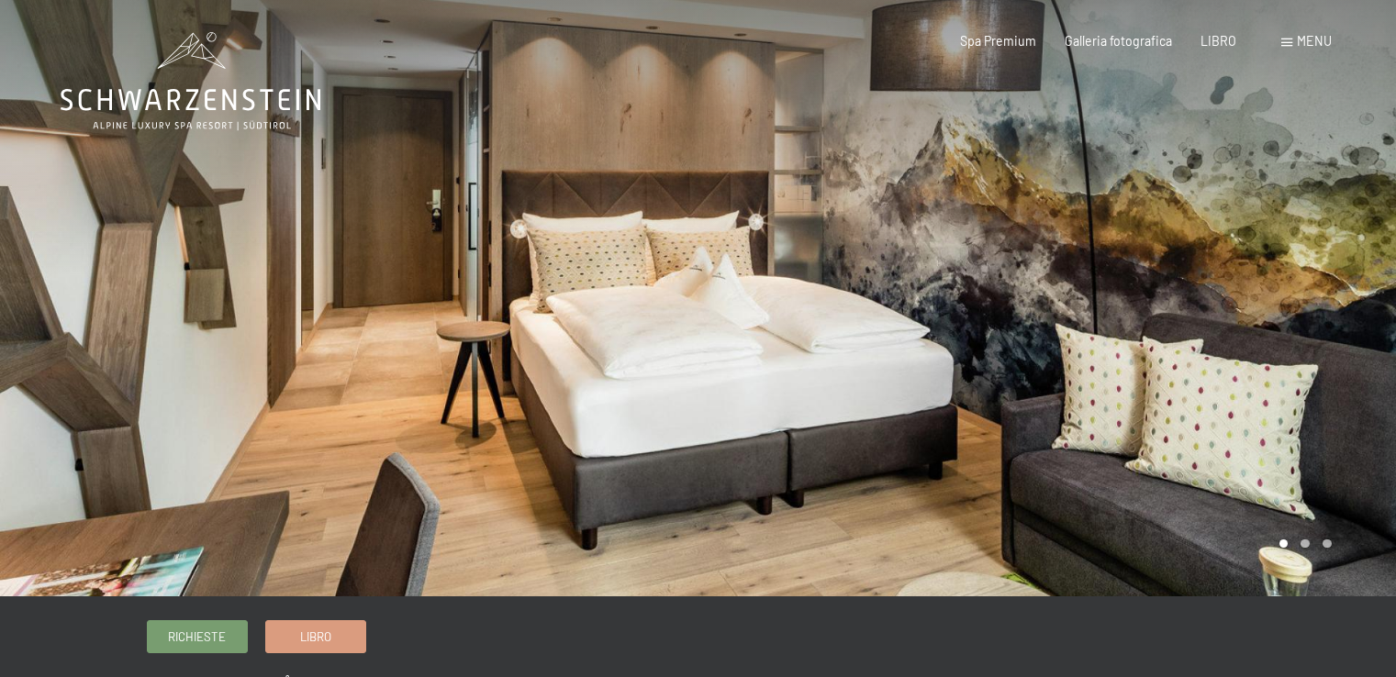 The image size is (1396, 677). Describe the element at coordinates (1314, 40) in the screenshot. I see `font: menu` at that location.